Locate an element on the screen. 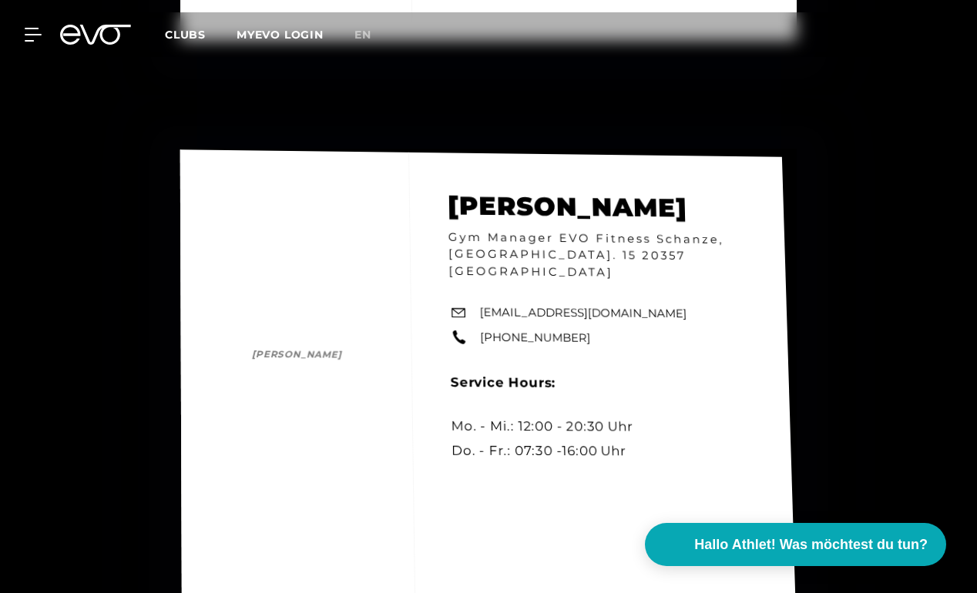 The image size is (977, 593). button: Hallo Athlet! Was möchtest du tun? is located at coordinates (795, 545).